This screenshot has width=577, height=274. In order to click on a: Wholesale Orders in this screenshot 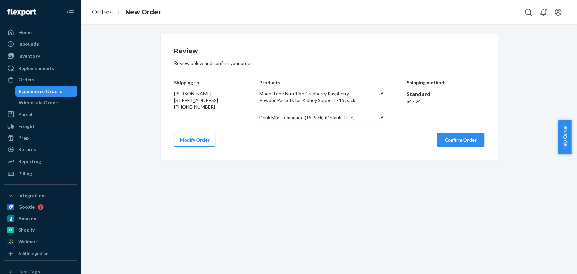, I will do `click(46, 103)`.